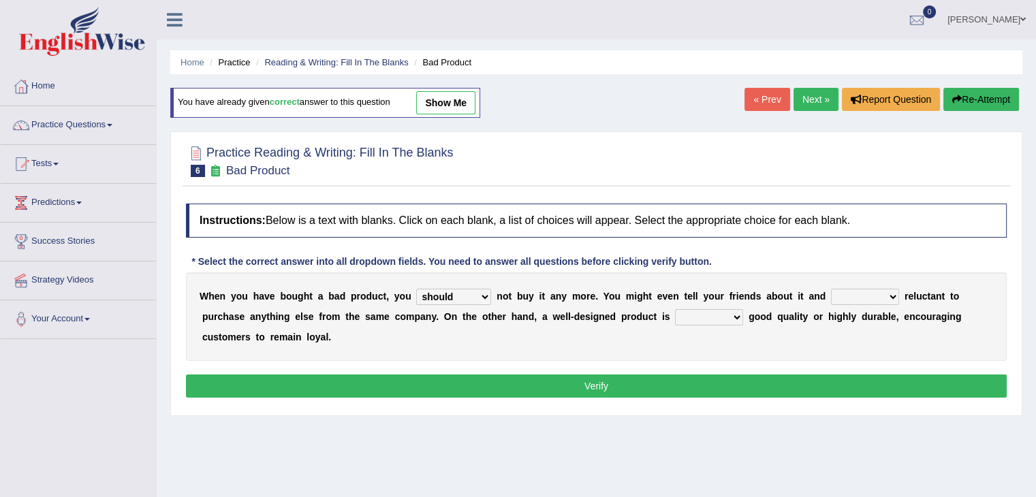 Image resolution: width=1036 pixels, height=497 pixels. Describe the element at coordinates (325, 103) in the screenshot. I see `div: You have already given answer to this question` at that location.